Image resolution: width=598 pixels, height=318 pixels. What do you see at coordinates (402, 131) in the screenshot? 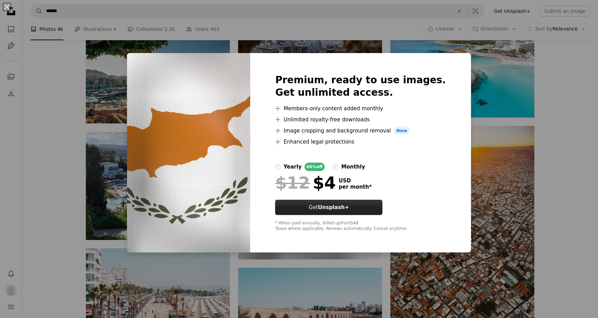
I see `span: New` at bounding box center [402, 131].